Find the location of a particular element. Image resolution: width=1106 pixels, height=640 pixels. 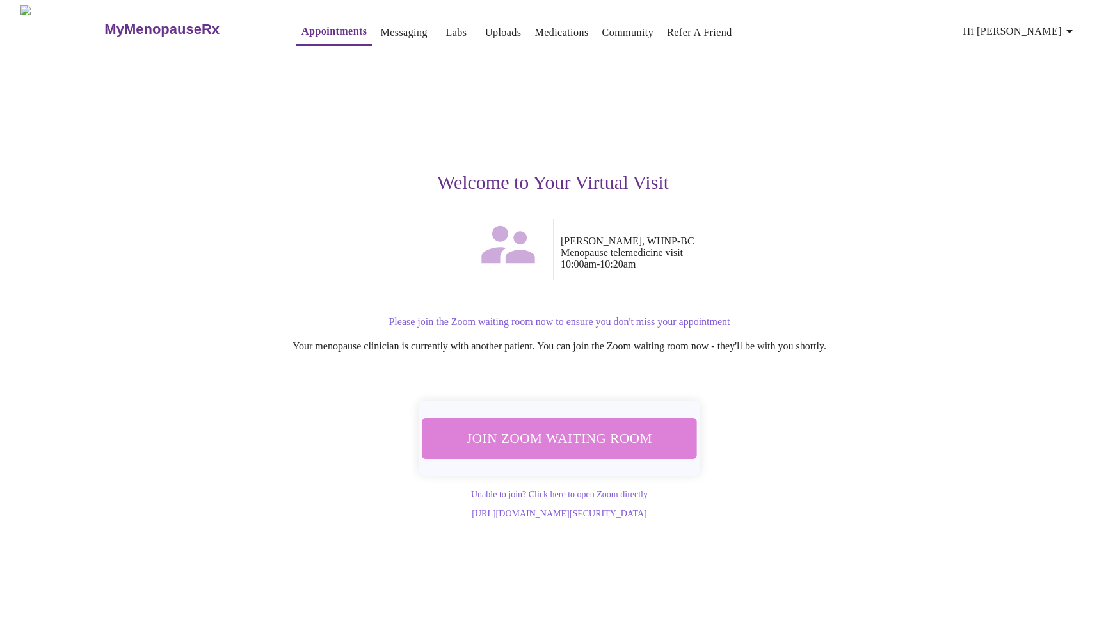

a: Appointments is located at coordinates (334, 31).